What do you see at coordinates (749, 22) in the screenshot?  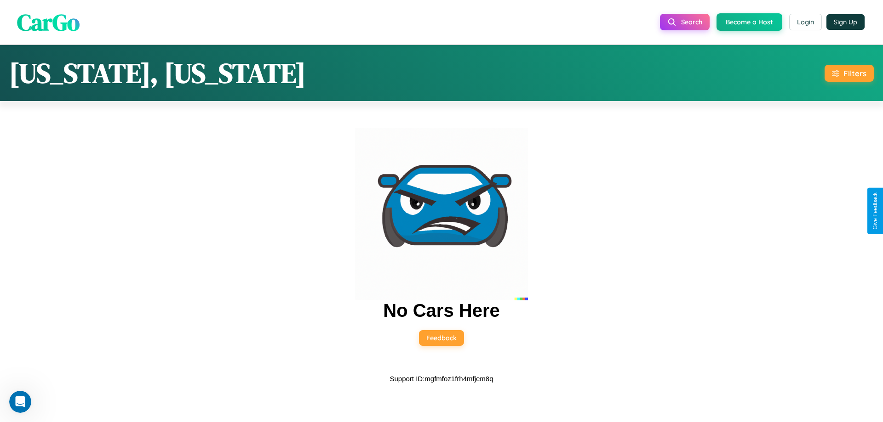 I see `button: Become a Host` at bounding box center [749, 22].